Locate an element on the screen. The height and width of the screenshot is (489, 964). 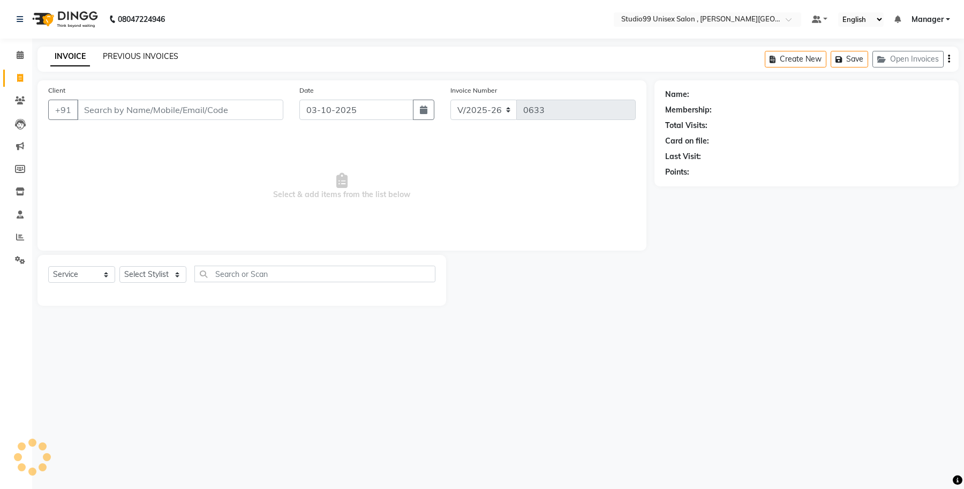
b: 08047224946 is located at coordinates (141, 19).